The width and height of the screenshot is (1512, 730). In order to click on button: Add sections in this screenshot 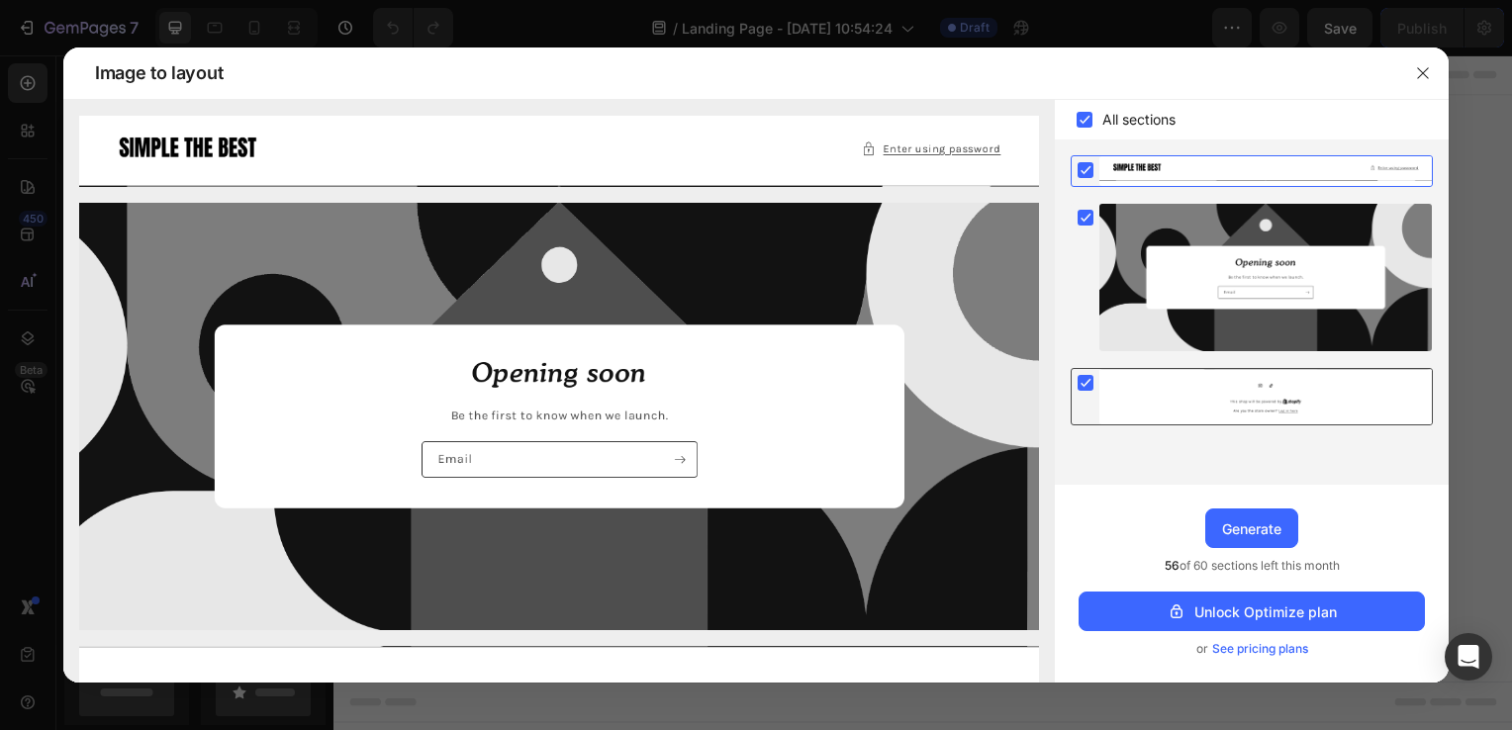, I will do `click(518, 405)`.